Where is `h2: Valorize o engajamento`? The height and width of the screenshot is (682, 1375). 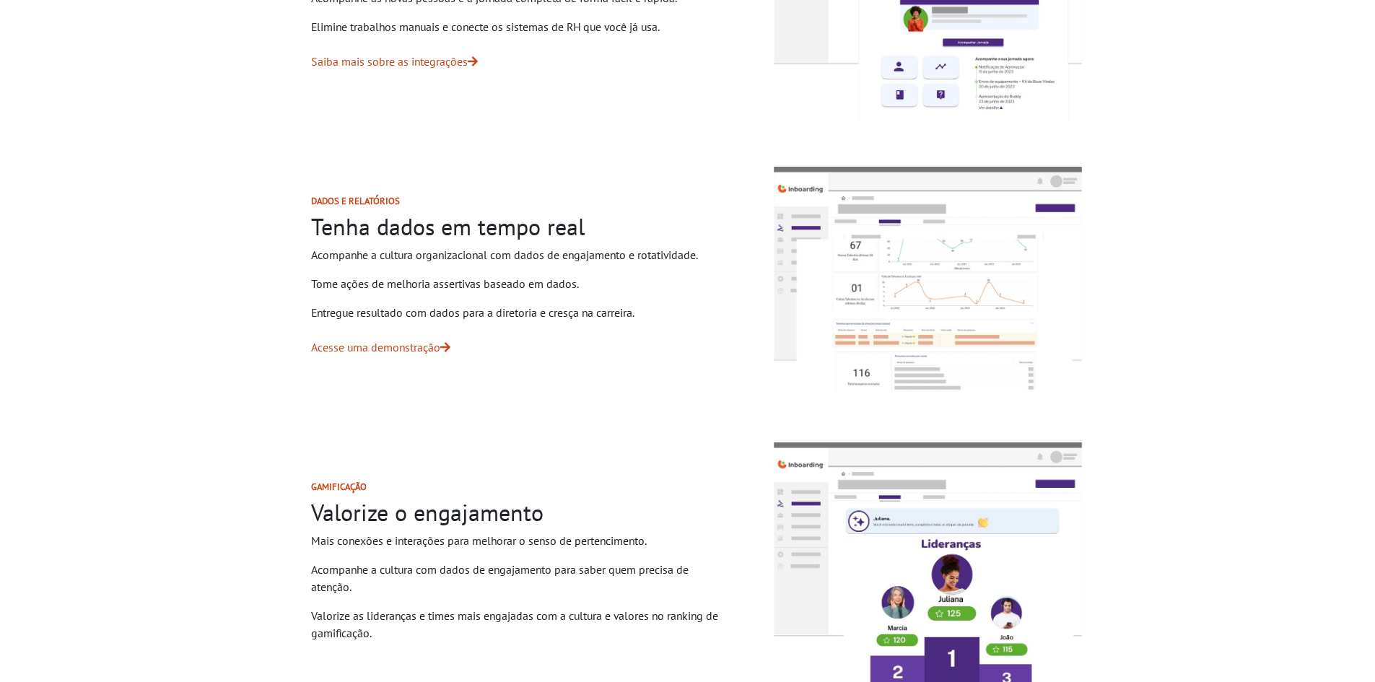
h2: Valorize o engajamento is located at coordinates (516, 512).